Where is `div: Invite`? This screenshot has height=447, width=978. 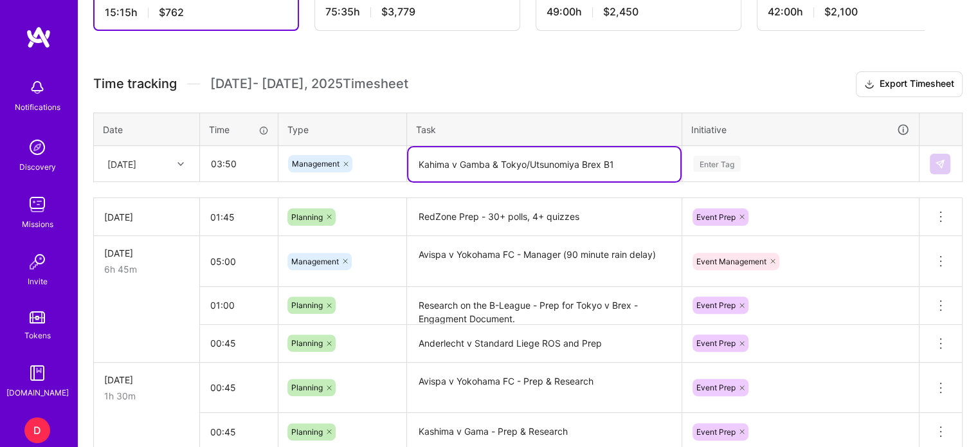 div: Invite is located at coordinates (37, 281).